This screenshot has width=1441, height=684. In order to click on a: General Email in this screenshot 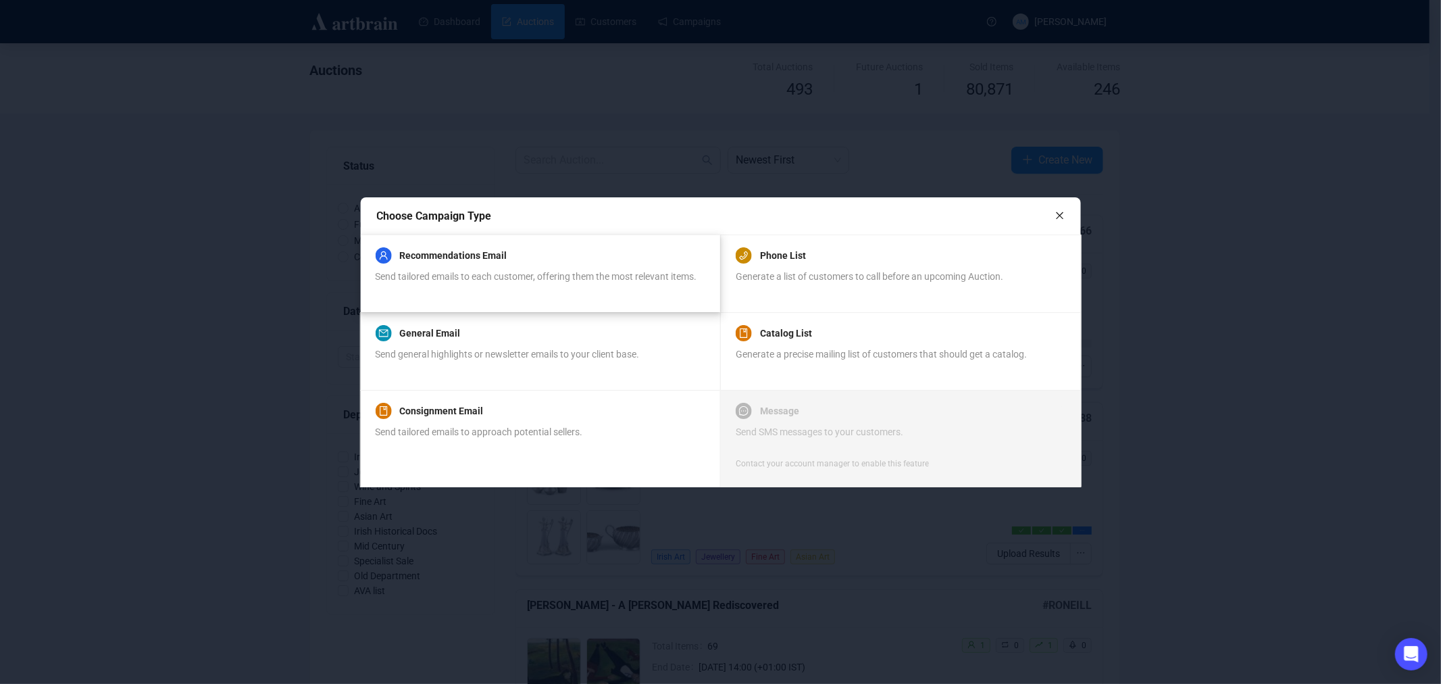, I will do `click(430, 333)`.